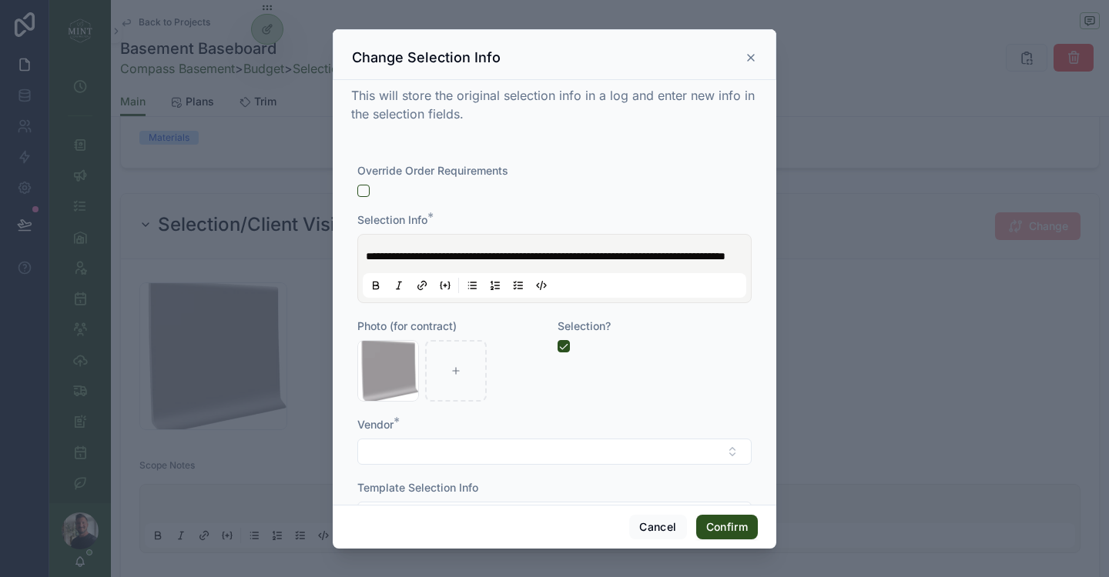 The height and width of the screenshot is (577, 1109). I want to click on span: This will store the original selection info in a log and enter new info in the selection fields., so click(553, 105).